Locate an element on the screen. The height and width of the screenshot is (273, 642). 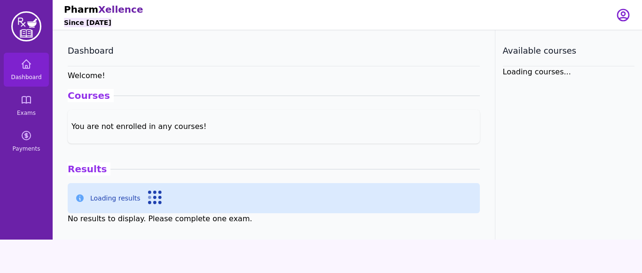
a: Payments is located at coordinates (26, 141).